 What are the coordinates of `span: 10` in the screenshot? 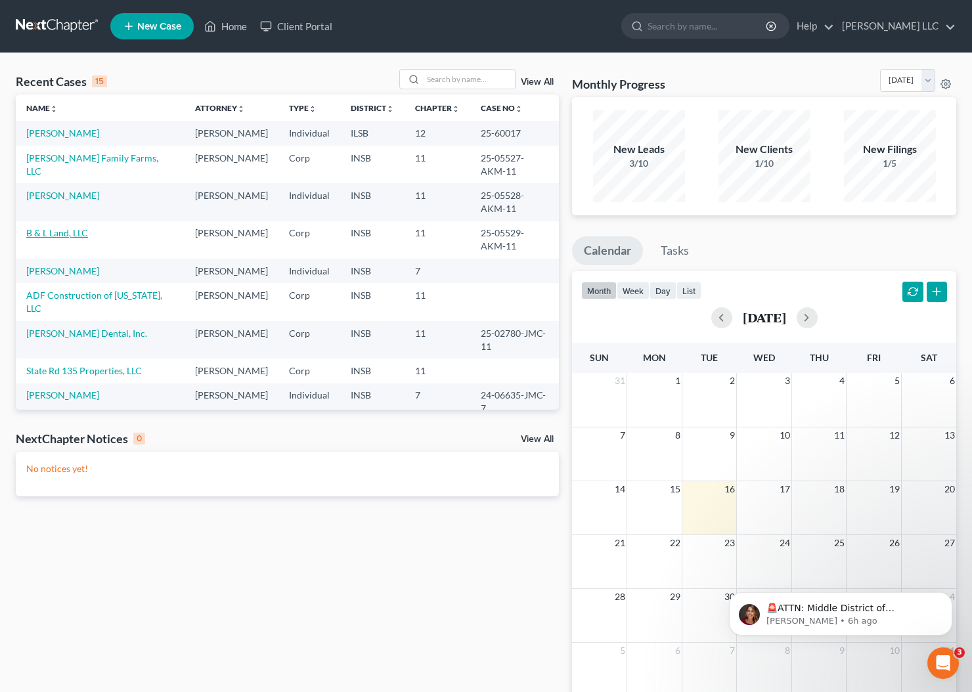 It's located at (785, 436).